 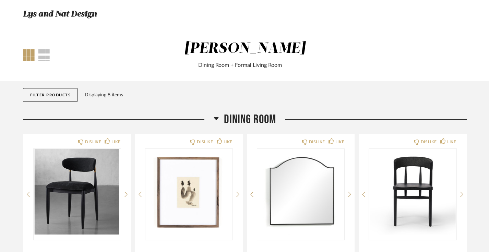 What do you see at coordinates (240, 65) in the screenshot?
I see `div: Dining Room + Formal Living Room` at bounding box center [240, 65].